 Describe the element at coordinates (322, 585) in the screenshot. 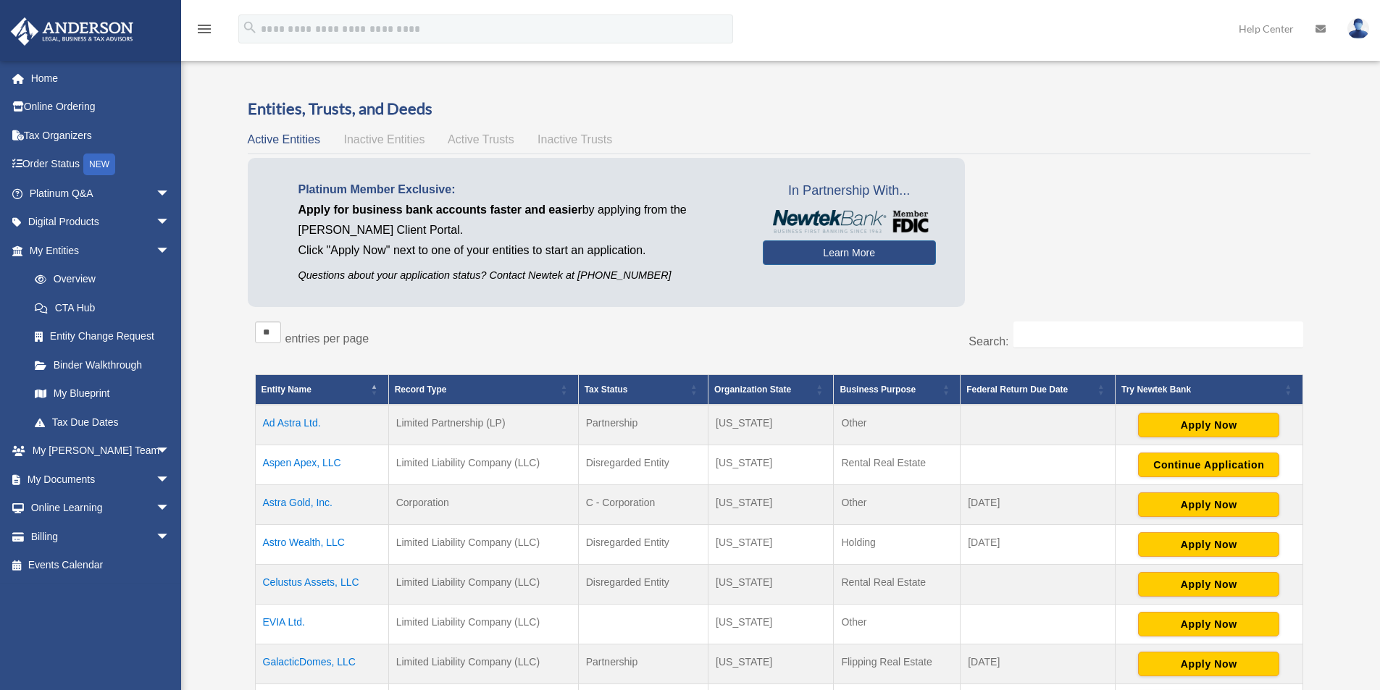

I see `td: Celustus Assets, LLC` at that location.